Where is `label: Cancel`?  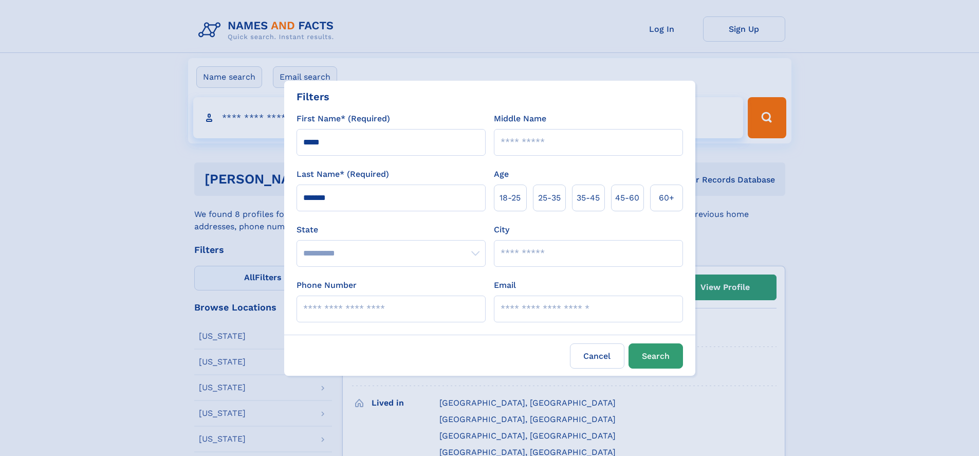 label: Cancel is located at coordinates (597, 356).